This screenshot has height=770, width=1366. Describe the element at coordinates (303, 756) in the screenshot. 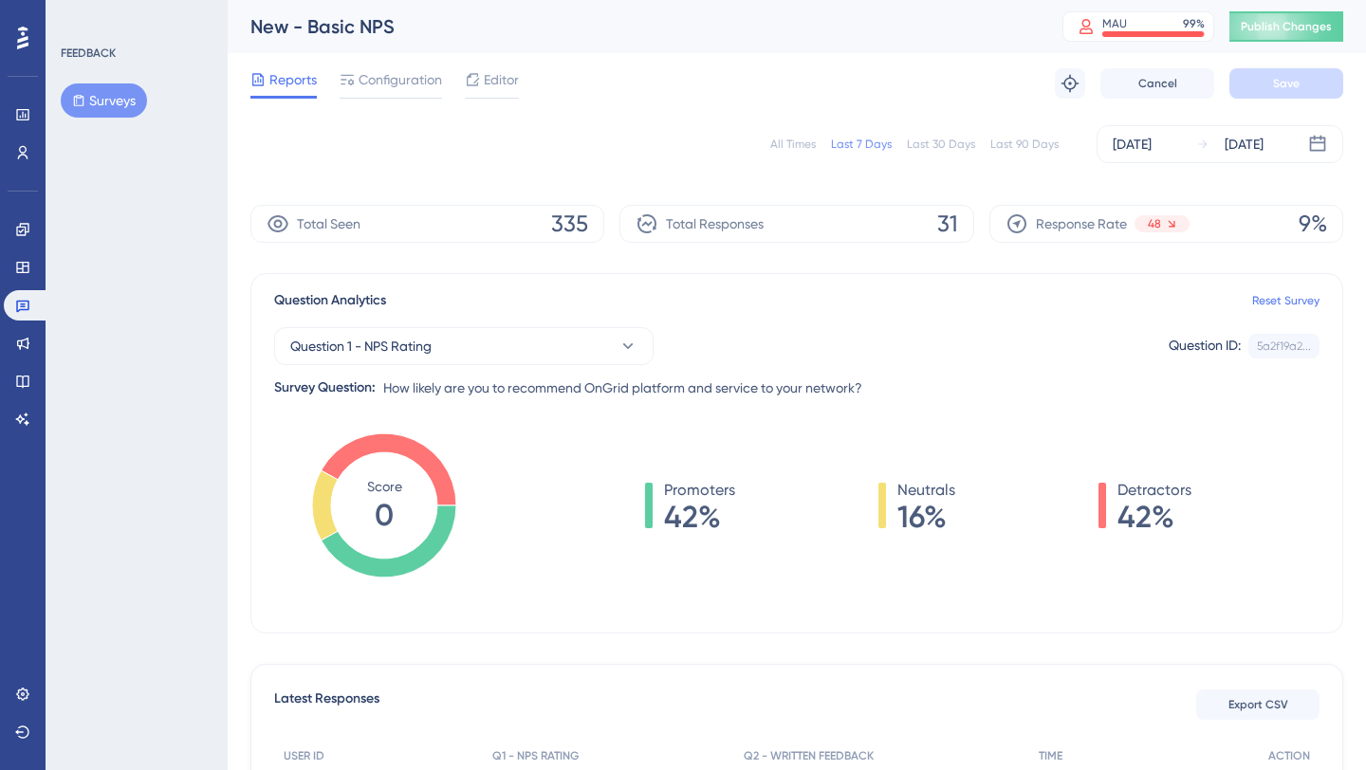

I see `span: USER ID` at that location.